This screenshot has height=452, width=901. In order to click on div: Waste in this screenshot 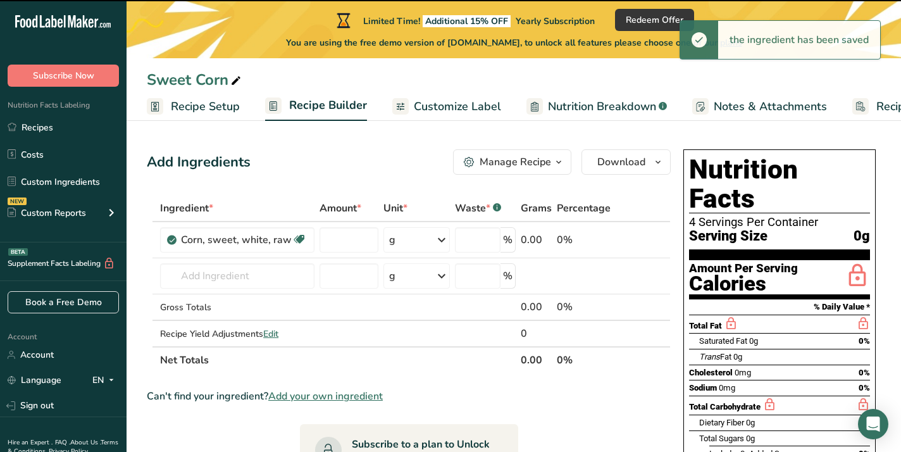, I will do `click(478, 208)`.